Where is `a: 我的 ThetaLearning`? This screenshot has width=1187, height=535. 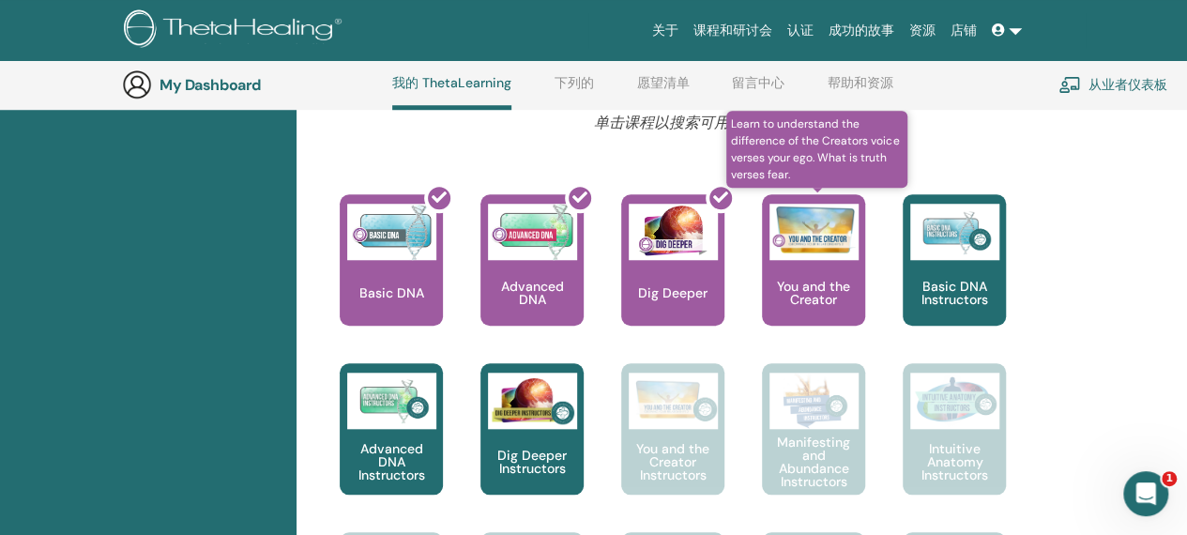 a: 我的 ThetaLearning is located at coordinates (451, 92).